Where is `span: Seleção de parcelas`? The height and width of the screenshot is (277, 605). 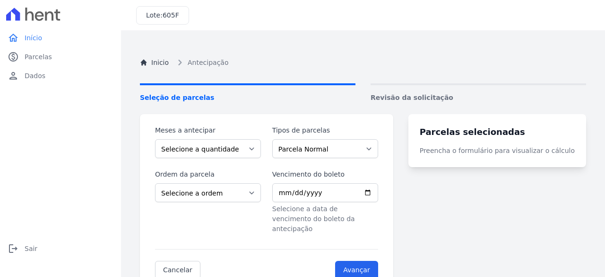
span: Seleção de parcelas is located at coordinates (248, 97).